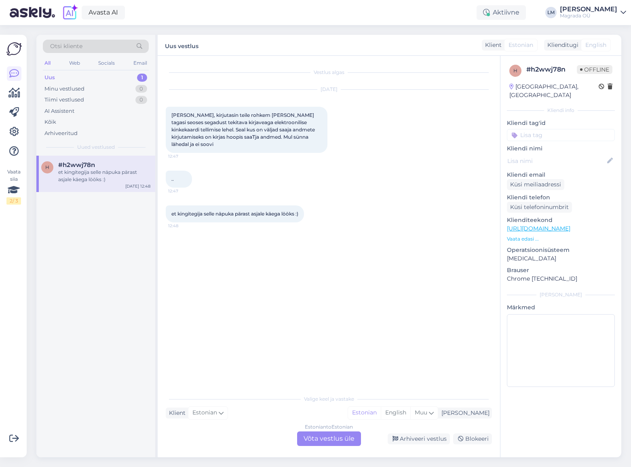 Image resolution: width=631 pixels, height=467 pixels. I want to click on p: Kliendi telefon, so click(561, 197).